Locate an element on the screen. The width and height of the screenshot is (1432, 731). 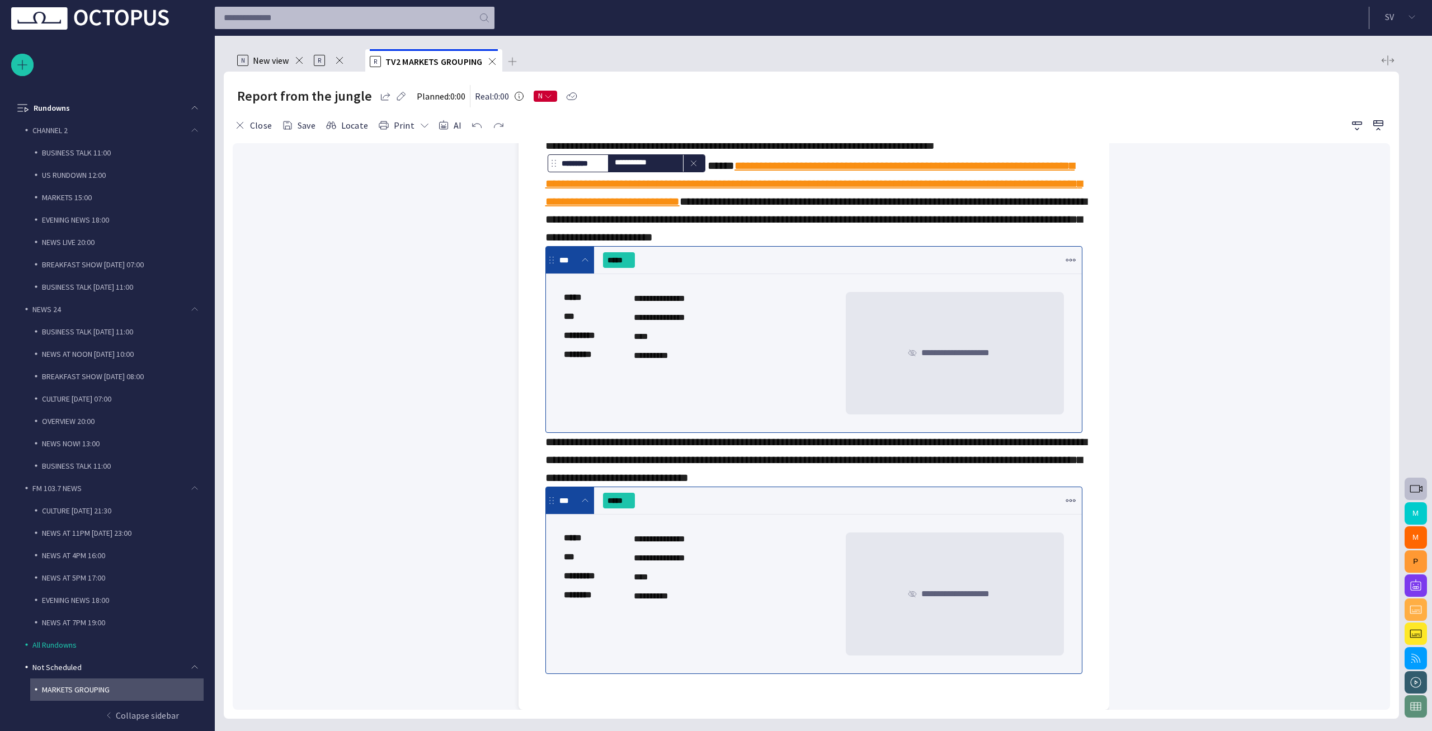
button: AI is located at coordinates (451, 125).